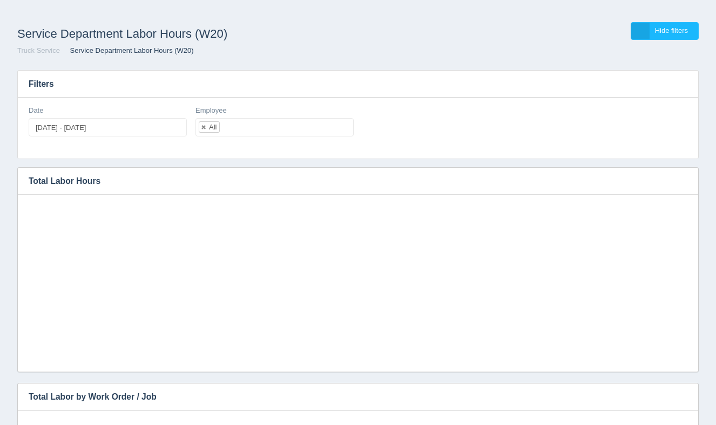 The height and width of the screenshot is (425, 716). What do you see at coordinates (671, 30) in the screenshot?
I see `span: Hide filters` at bounding box center [671, 30].